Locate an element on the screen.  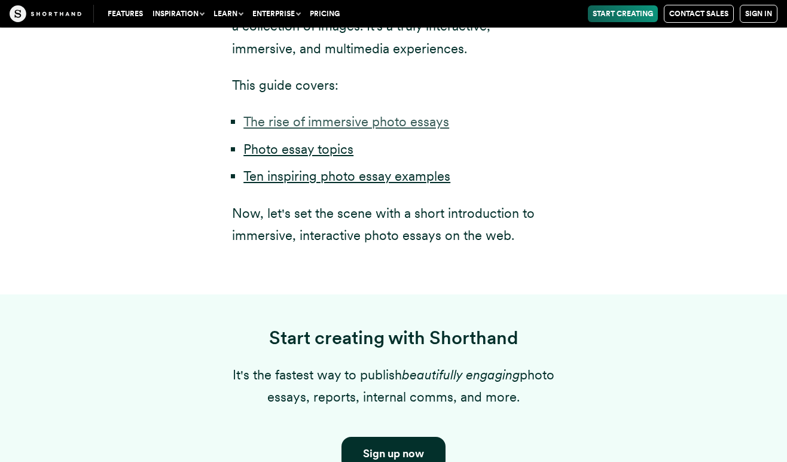
h3: Start creating with Shorthand is located at coordinates (394, 338).